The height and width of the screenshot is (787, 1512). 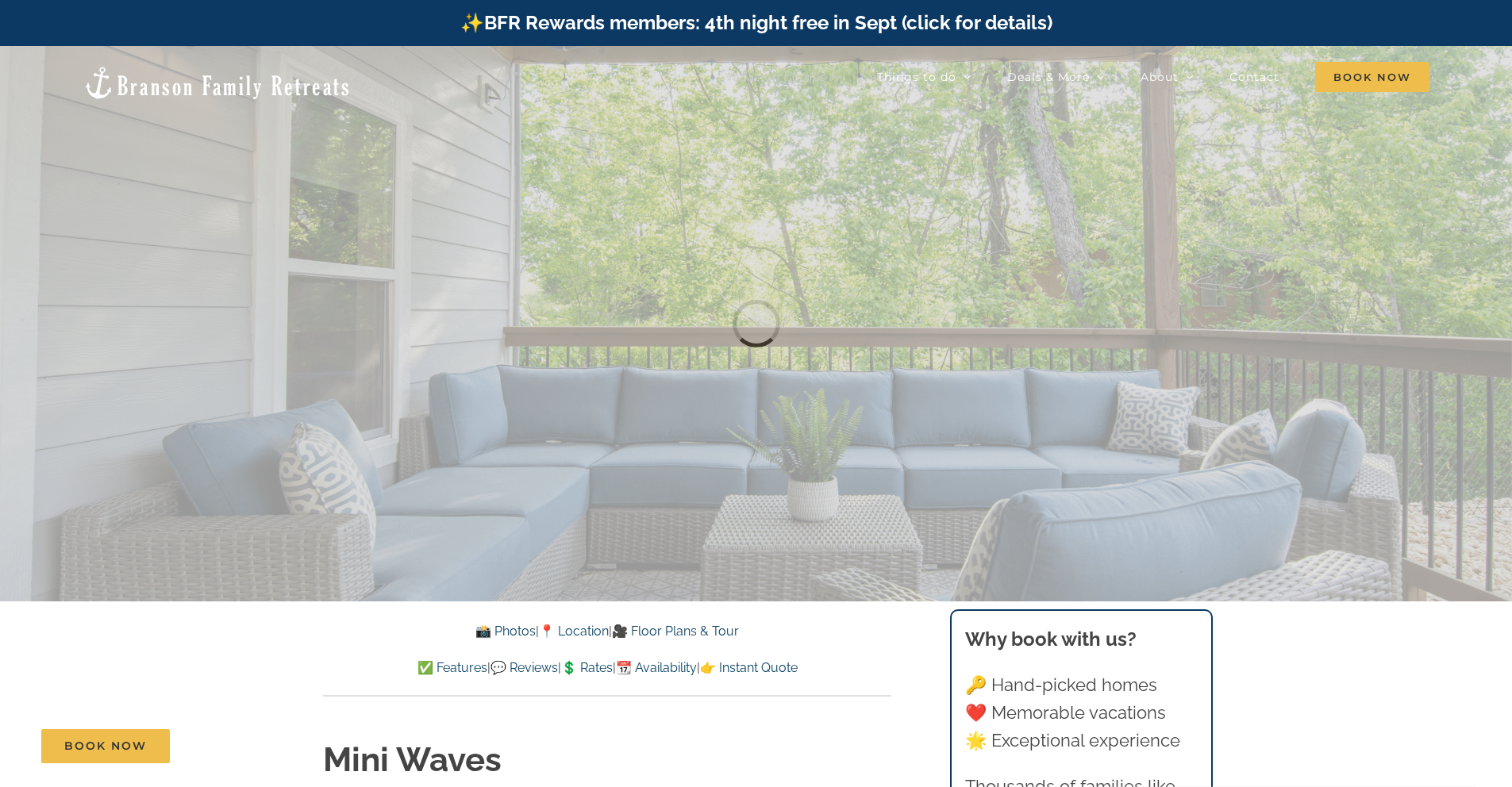 What do you see at coordinates (1255, 77) in the screenshot?
I see `span: Contact` at bounding box center [1255, 77].